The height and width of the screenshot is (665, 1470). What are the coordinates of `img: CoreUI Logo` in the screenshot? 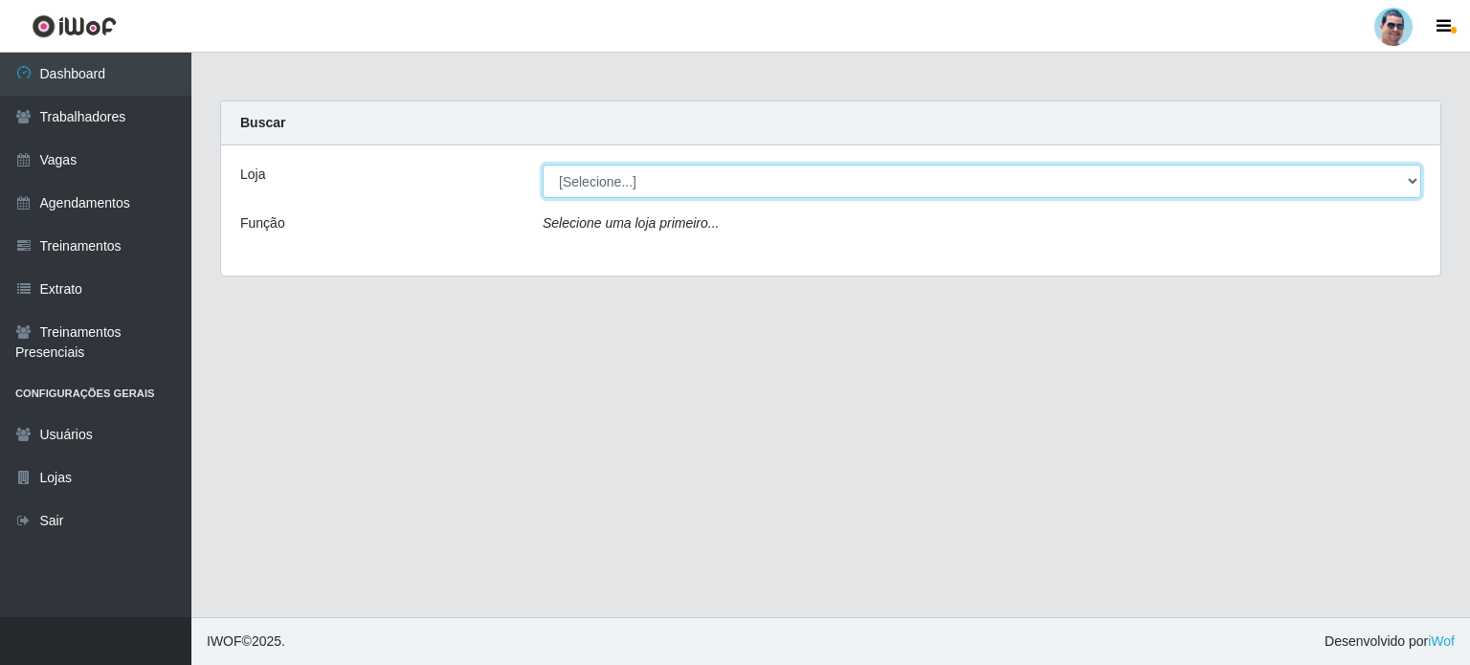 It's located at (74, 26).